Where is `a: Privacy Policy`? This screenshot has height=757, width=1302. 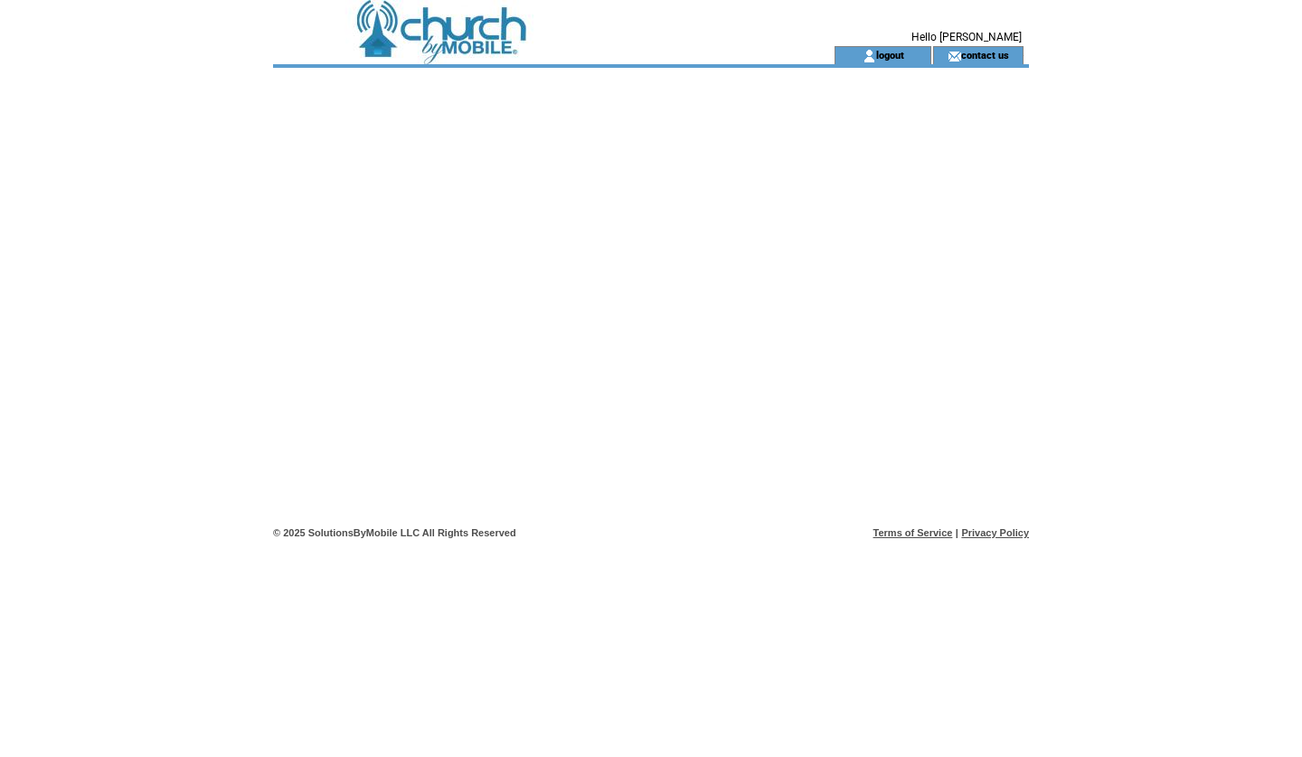 a: Privacy Policy is located at coordinates (995, 533).